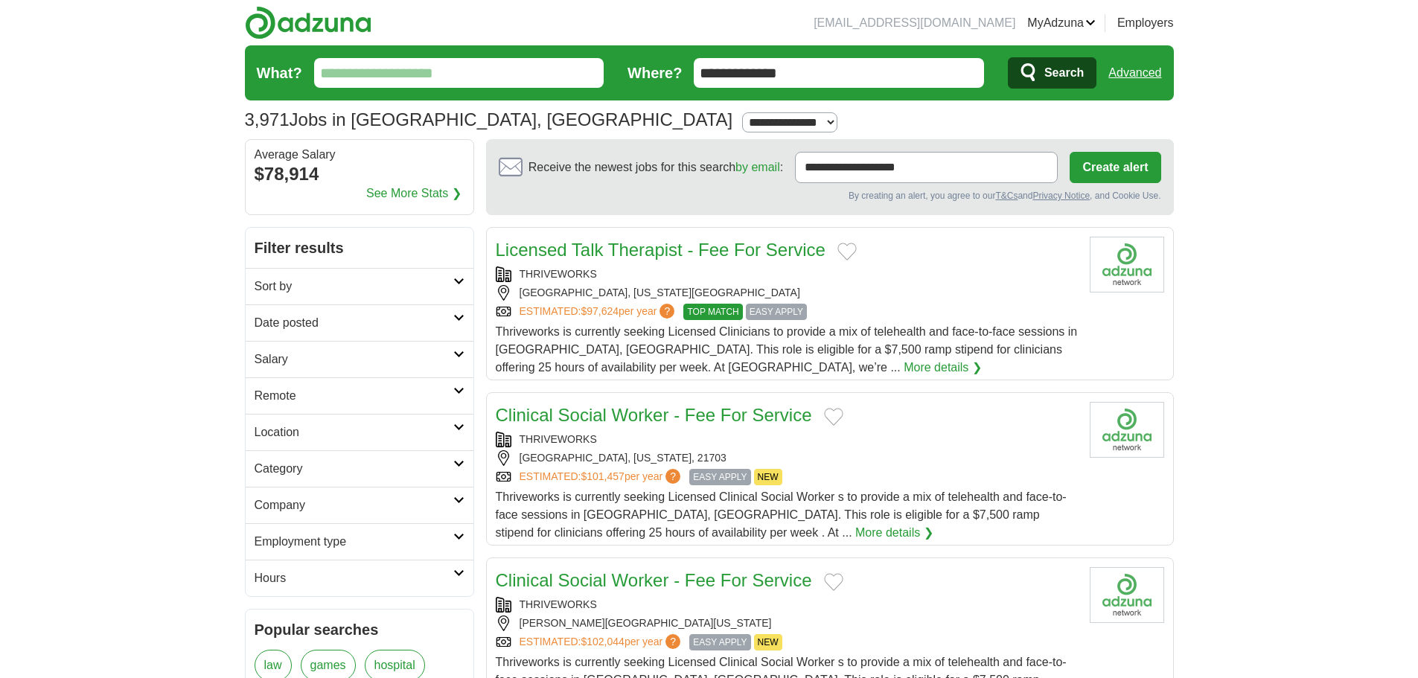 Image resolution: width=1418 pixels, height=678 pixels. I want to click on a: Location, so click(359, 432).